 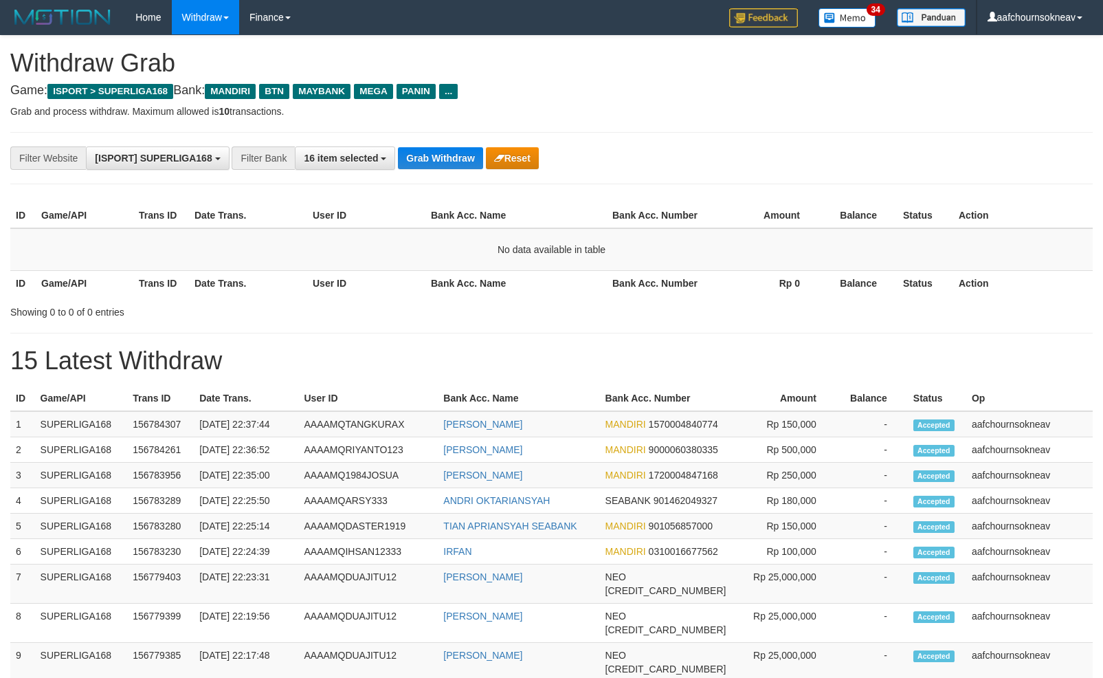 I want to click on div: Filter Bank, so click(x=263, y=158).